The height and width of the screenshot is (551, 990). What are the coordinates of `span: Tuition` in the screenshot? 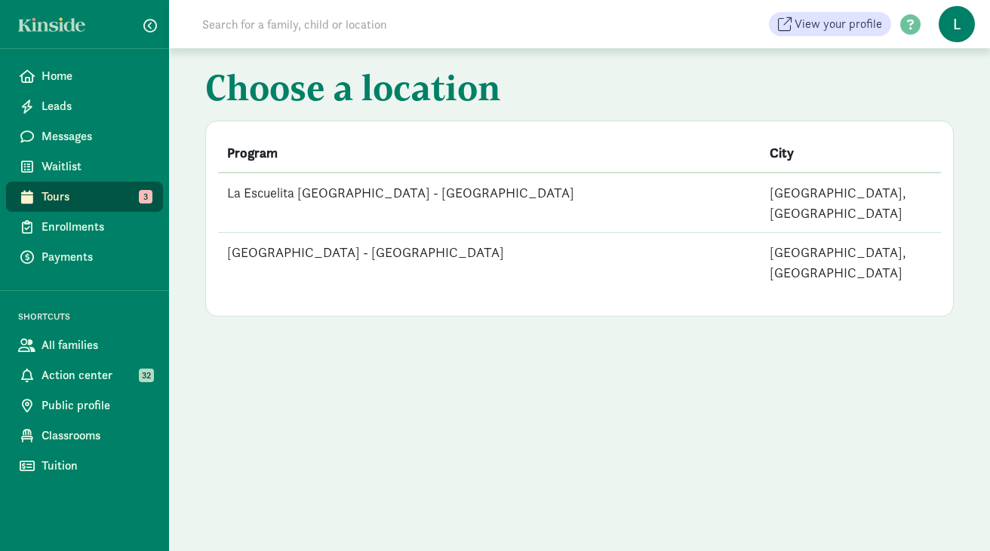 It's located at (96, 466).